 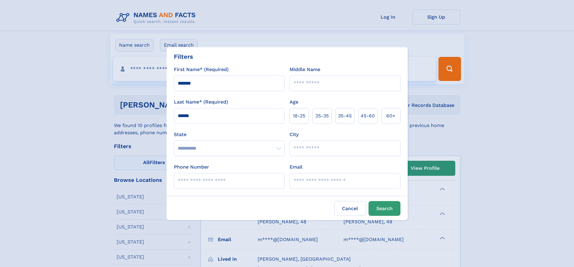 What do you see at coordinates (350, 209) in the screenshot?
I see `label: Cancel` at bounding box center [350, 209].